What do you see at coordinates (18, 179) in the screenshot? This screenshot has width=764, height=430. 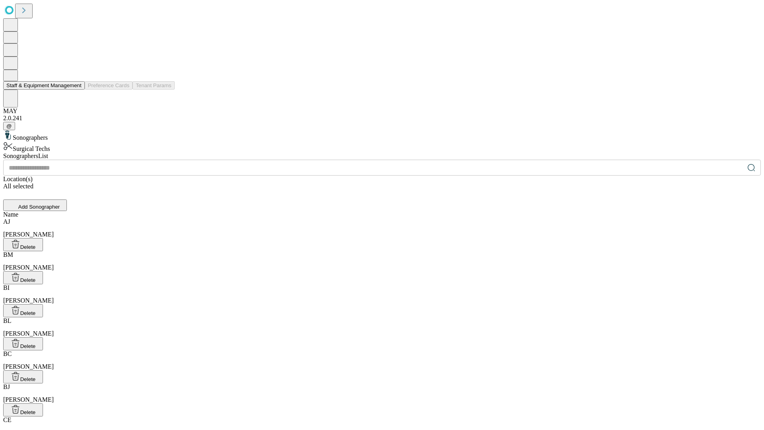 I see `span: Location(s)` at bounding box center [18, 179].